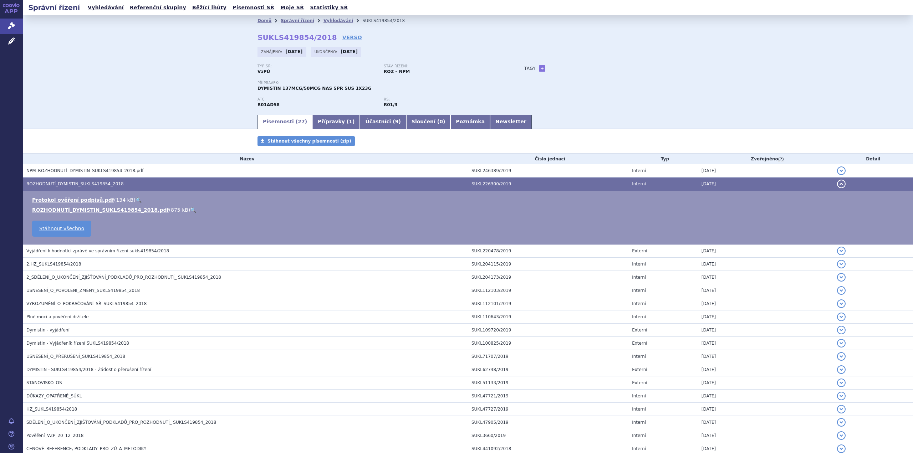  What do you see at coordinates (315, 88) in the screenshot?
I see `span: DYMISTIN 137MCG/50MCG NAS SPR SUS 1X23G` at bounding box center [315, 88].